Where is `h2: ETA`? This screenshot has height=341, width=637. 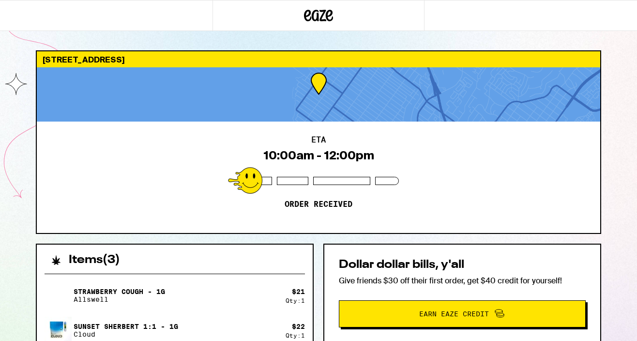 h2: ETA is located at coordinates (319, 140).